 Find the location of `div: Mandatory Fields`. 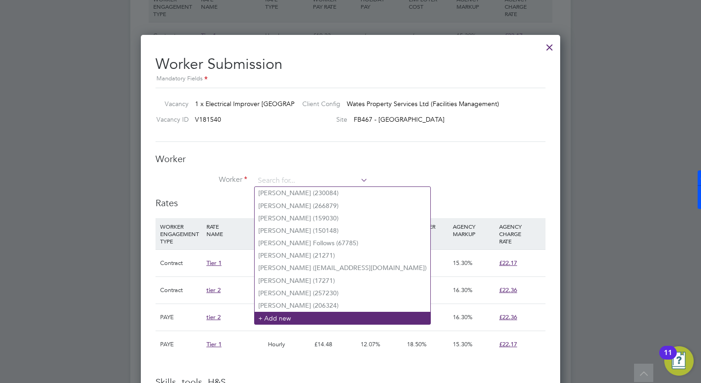

div: Mandatory Fields is located at coordinates (351, 79).